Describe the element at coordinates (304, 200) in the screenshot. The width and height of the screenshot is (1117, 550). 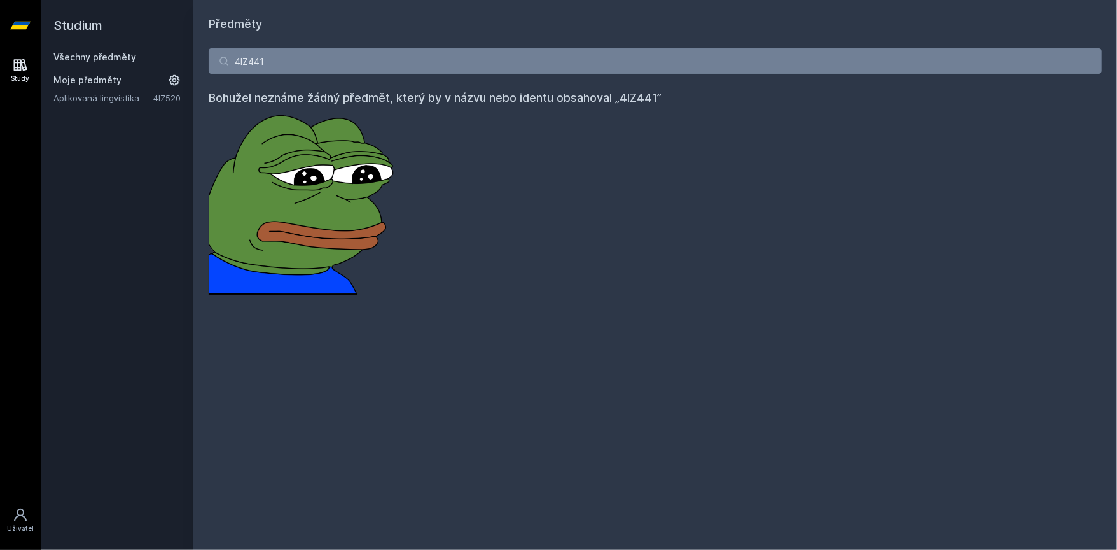
I see `img: error_picture.png` at that location.